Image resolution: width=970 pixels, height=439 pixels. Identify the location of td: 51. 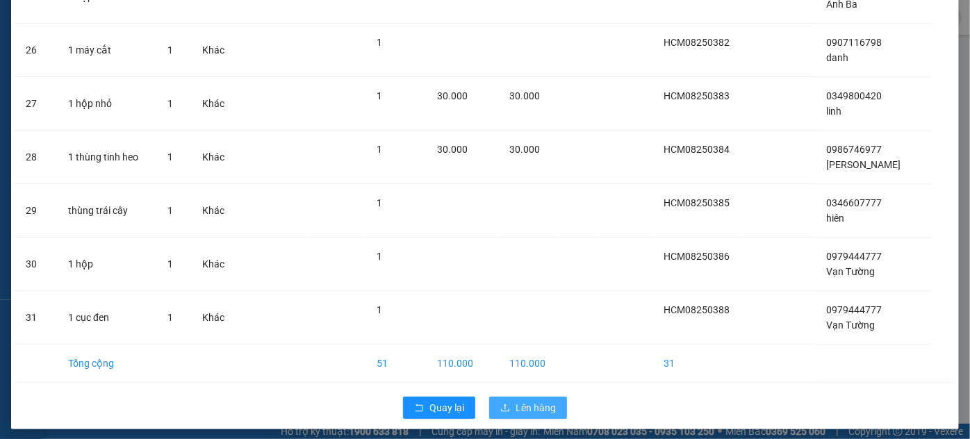
(395, 363).